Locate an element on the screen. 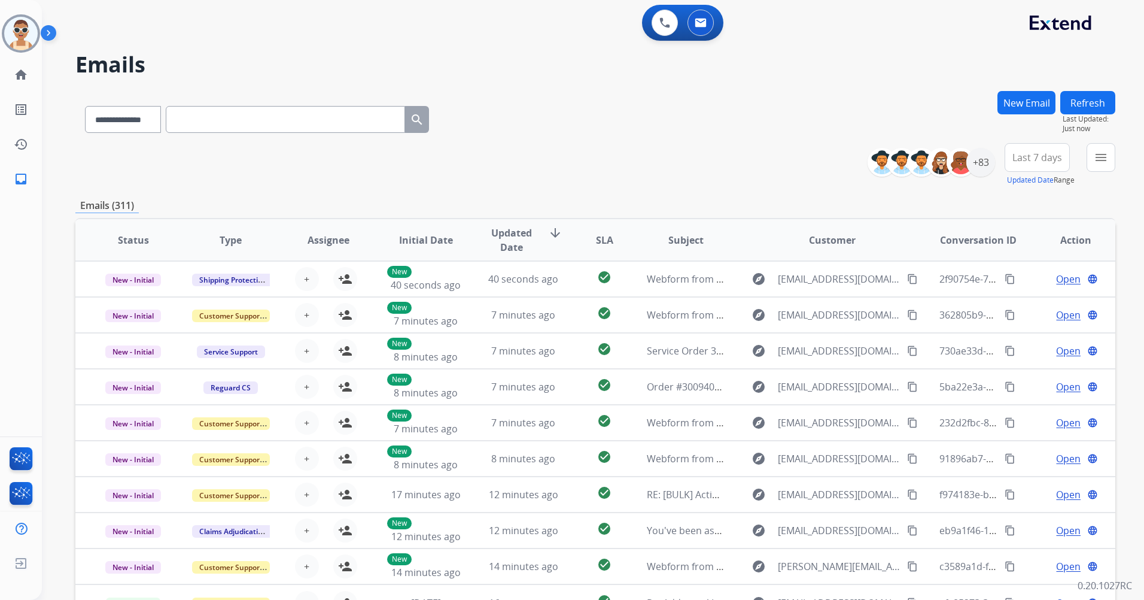 This screenshot has height=600, width=1144. span: Shipping Protection is located at coordinates (233, 279).